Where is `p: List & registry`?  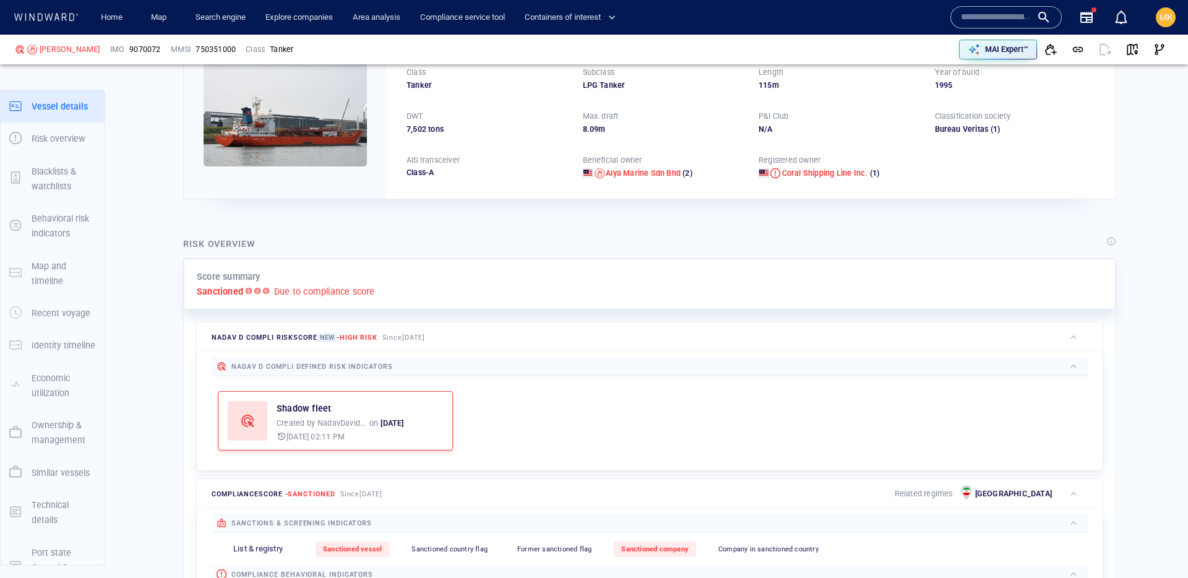 p: List & registry is located at coordinates (258, 549).